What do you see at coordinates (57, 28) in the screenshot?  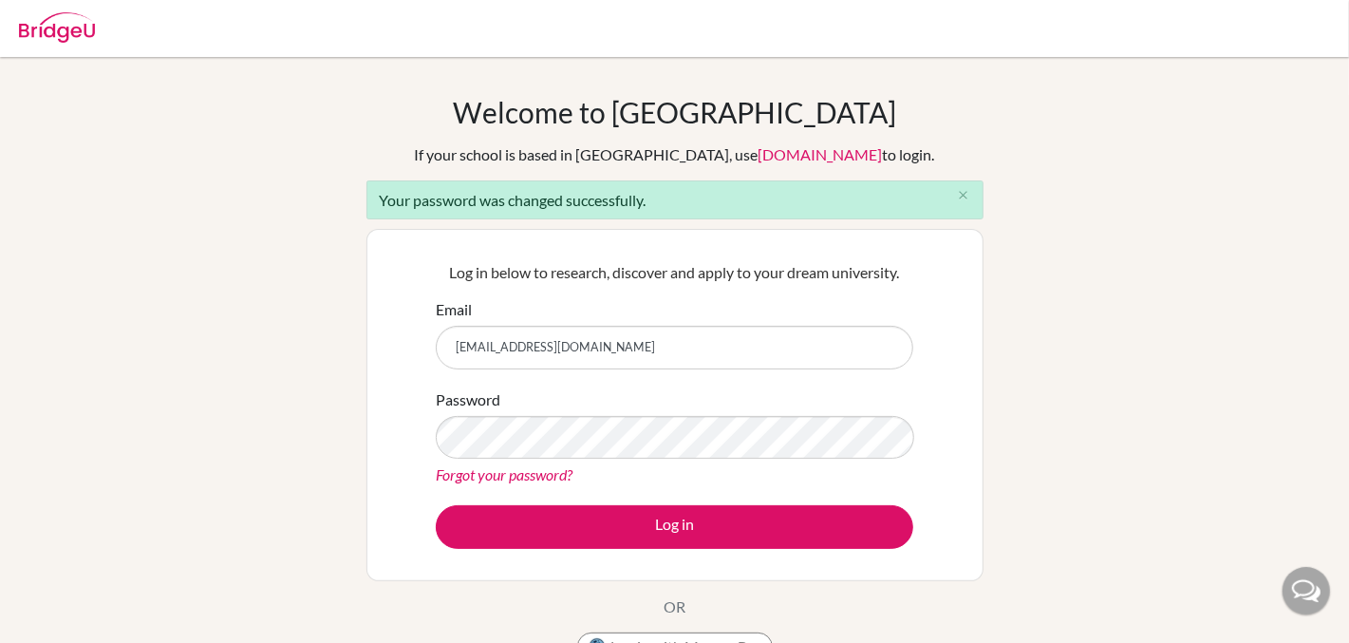 I see `img: Bridge-U` at bounding box center [57, 28].